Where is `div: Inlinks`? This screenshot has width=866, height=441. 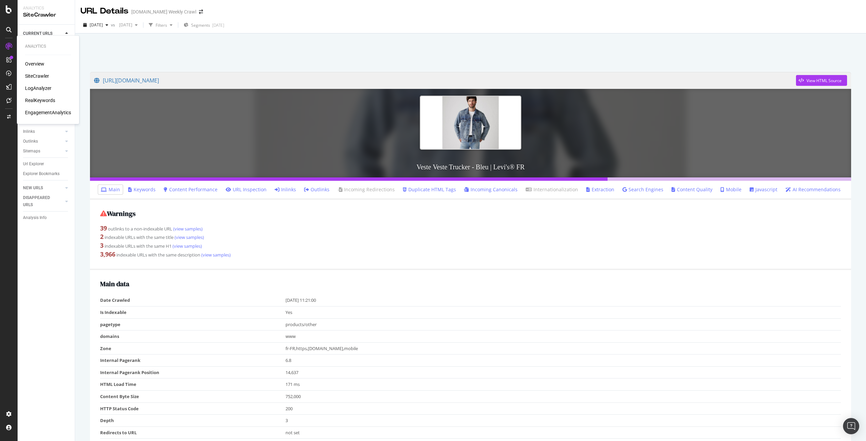
div: Inlinks is located at coordinates (29, 132).